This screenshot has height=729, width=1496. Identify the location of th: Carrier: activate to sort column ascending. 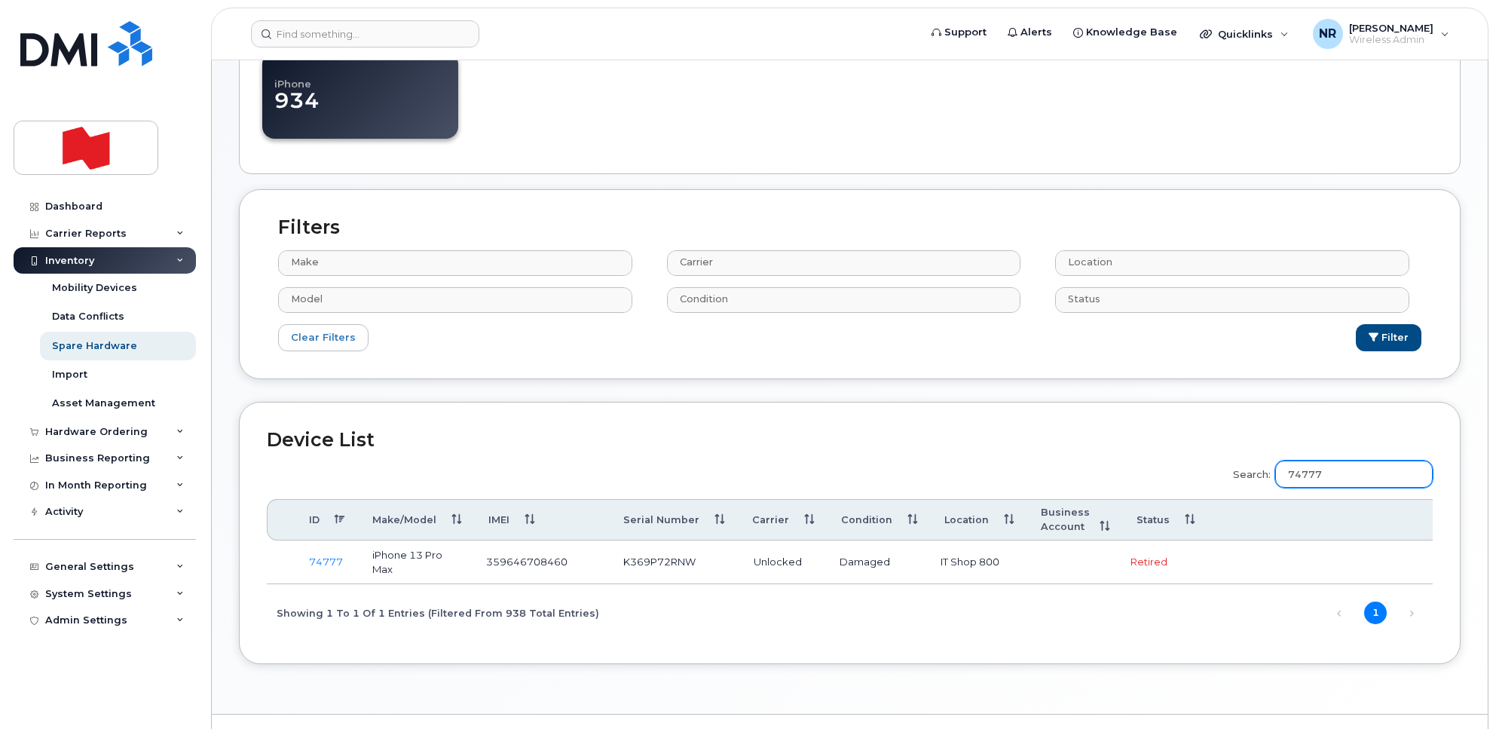
(783, 520).